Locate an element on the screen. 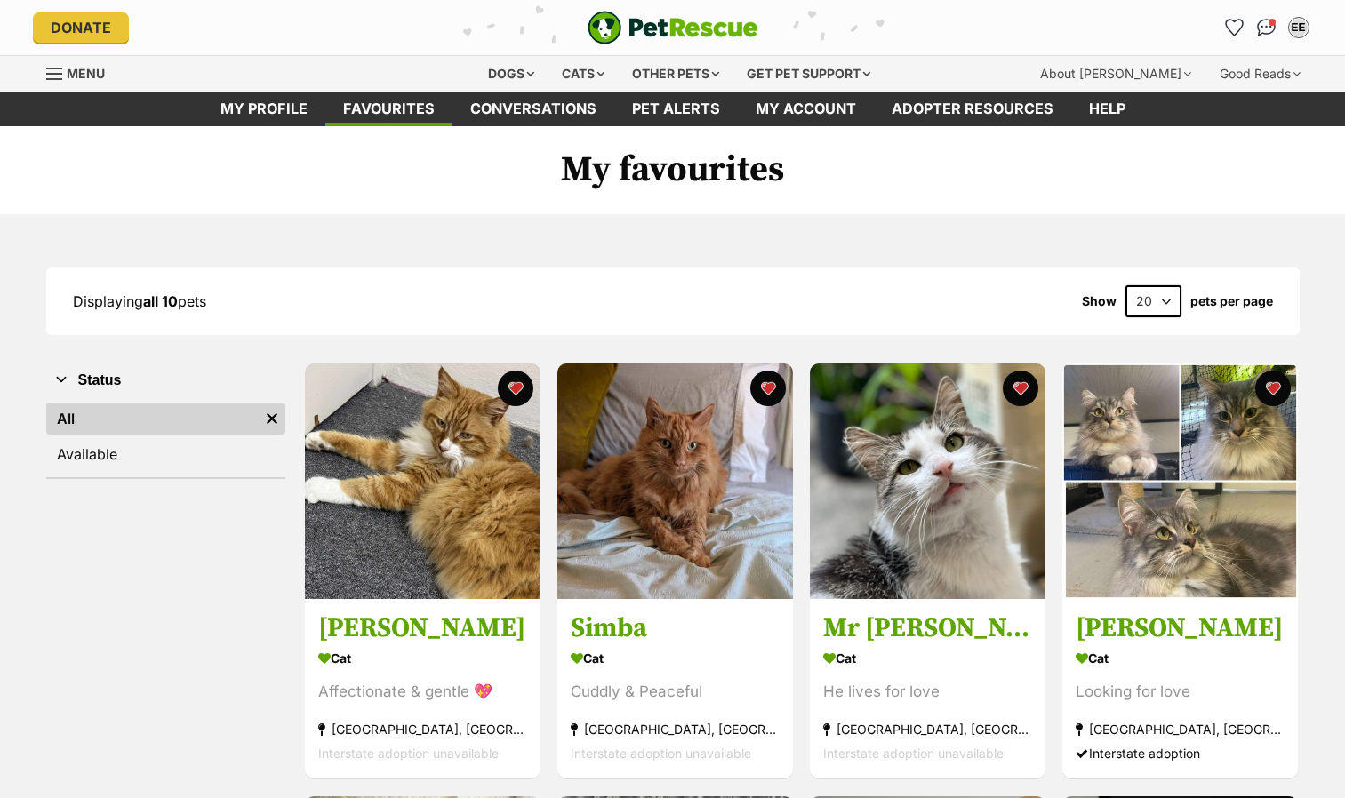  a: Donate is located at coordinates (81, 28).